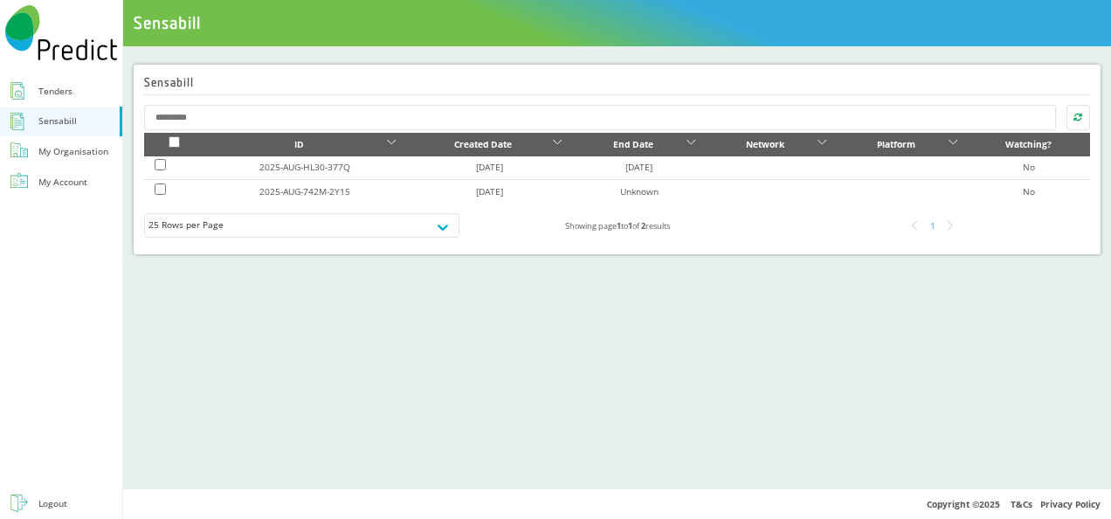  I want to click on div: Tenders, so click(55, 91).